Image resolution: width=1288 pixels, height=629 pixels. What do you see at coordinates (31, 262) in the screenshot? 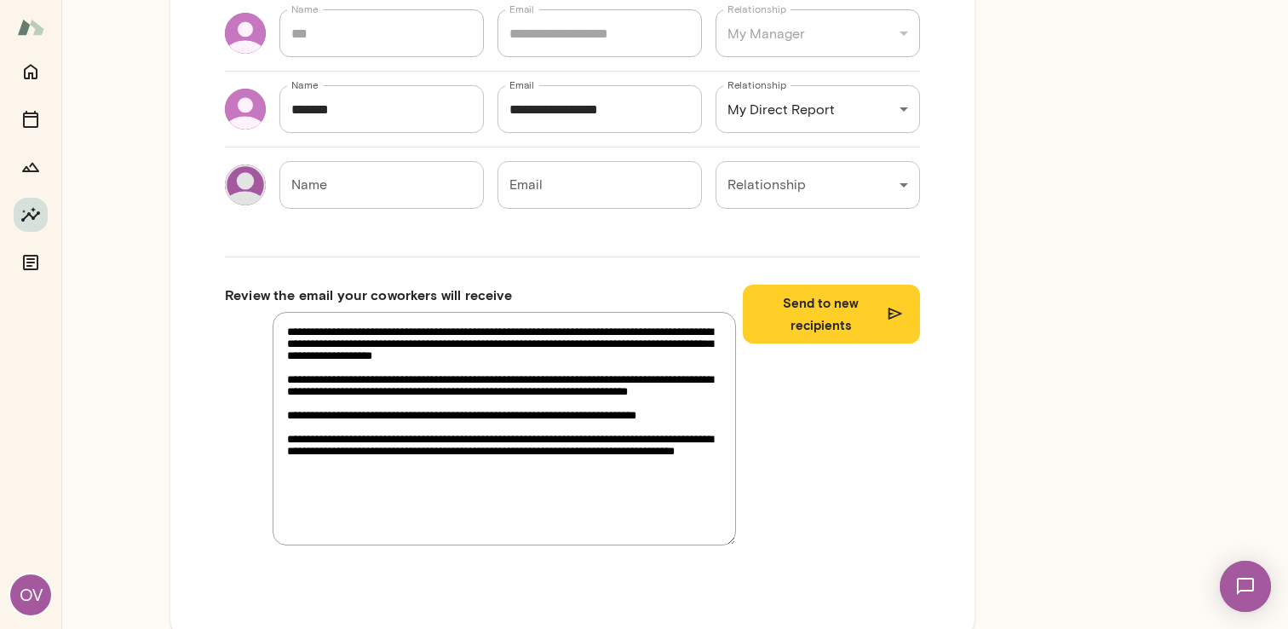
I see `button: Documents` at bounding box center [31, 262].